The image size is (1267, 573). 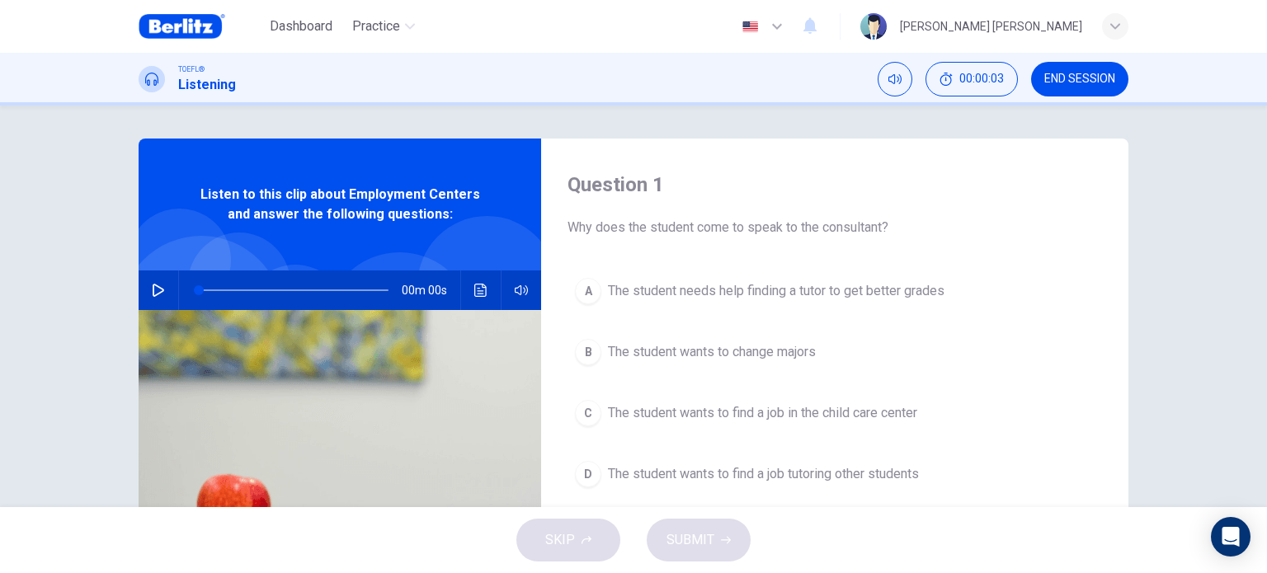 I want to click on button: AThe student needs help finding a tutor to get better grades, so click(x=835, y=291).